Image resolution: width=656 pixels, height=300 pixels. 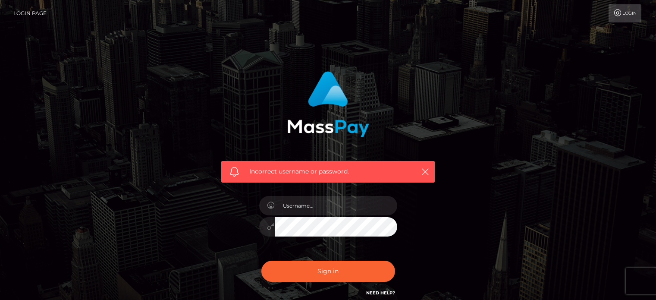 I want to click on a: Login, so click(x=625, y=13).